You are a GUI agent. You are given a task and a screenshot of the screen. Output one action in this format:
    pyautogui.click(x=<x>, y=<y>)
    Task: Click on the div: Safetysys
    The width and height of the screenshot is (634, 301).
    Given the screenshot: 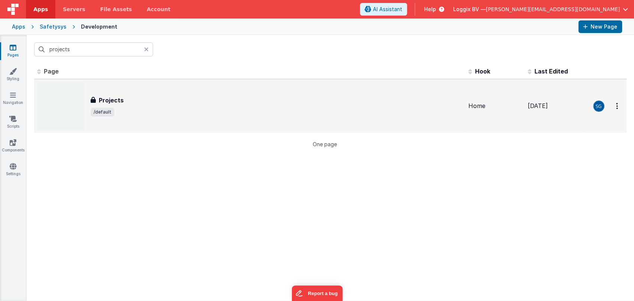 What is the action you would take?
    pyautogui.click(x=53, y=27)
    